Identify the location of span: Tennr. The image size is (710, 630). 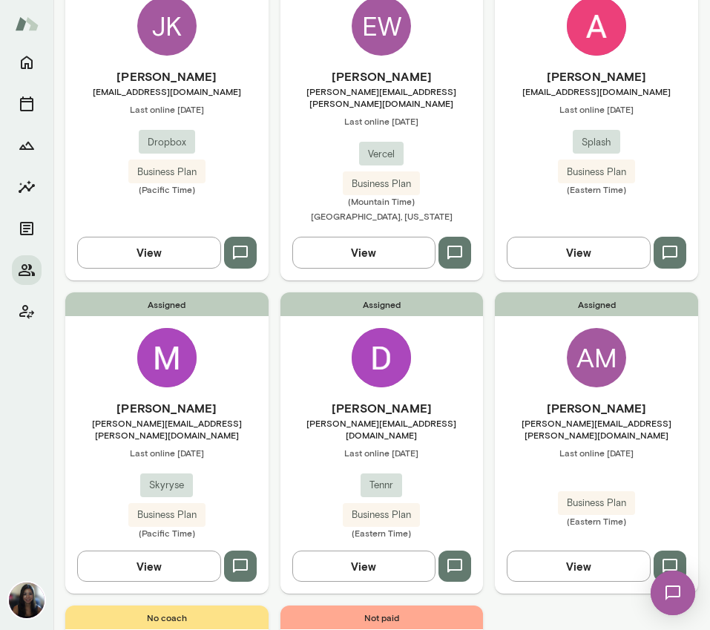
(381, 485).